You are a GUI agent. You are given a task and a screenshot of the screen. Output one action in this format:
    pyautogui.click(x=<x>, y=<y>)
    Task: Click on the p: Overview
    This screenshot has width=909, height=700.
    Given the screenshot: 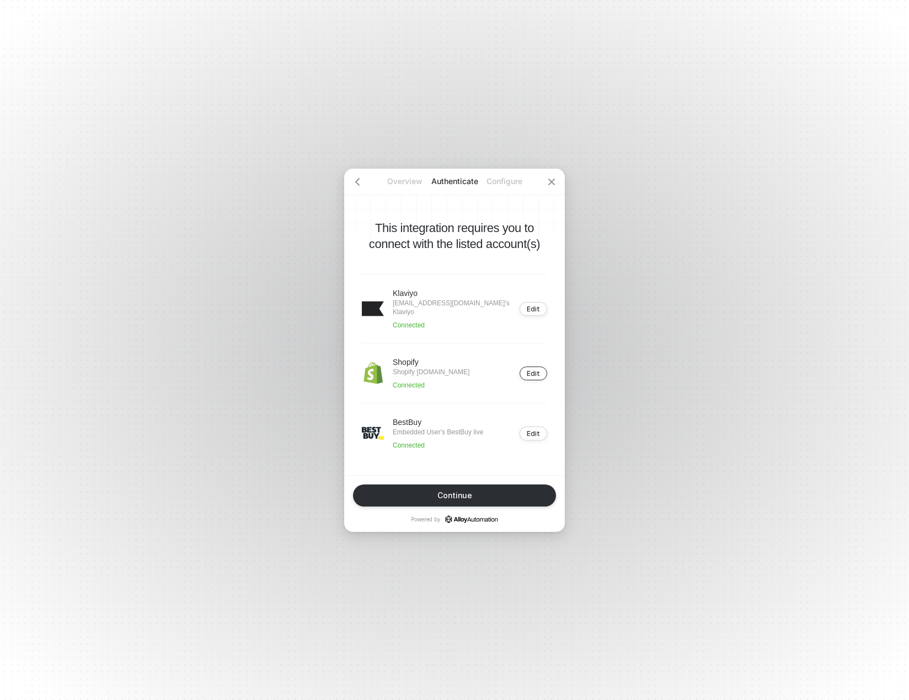 What is the action you would take?
    pyautogui.click(x=405, y=181)
    